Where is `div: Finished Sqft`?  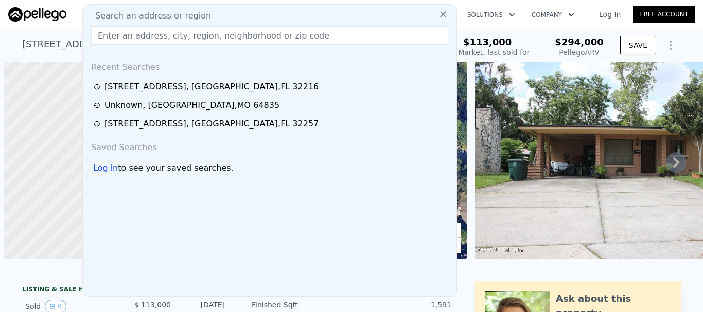 div: Finished Sqft is located at coordinates (302, 305).